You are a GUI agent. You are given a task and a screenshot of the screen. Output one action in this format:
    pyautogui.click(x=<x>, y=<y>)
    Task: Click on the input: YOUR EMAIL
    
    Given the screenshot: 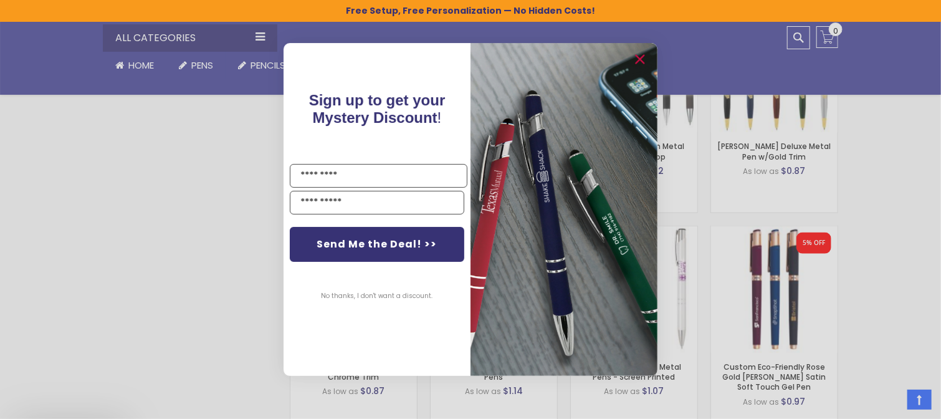 What is the action you would take?
    pyautogui.click(x=377, y=203)
    